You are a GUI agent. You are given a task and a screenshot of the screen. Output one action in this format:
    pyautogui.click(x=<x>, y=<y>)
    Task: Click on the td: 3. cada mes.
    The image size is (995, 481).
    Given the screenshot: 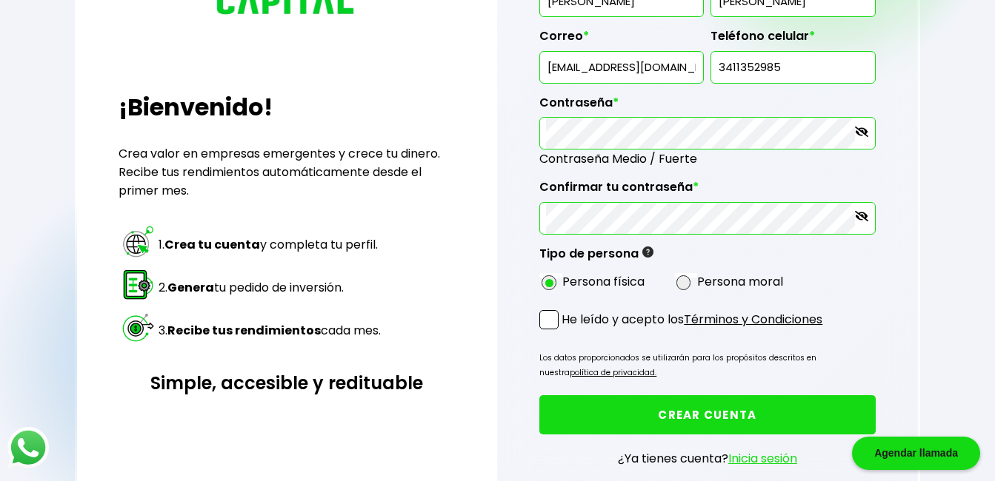 What is the action you would take?
    pyautogui.click(x=270, y=330)
    